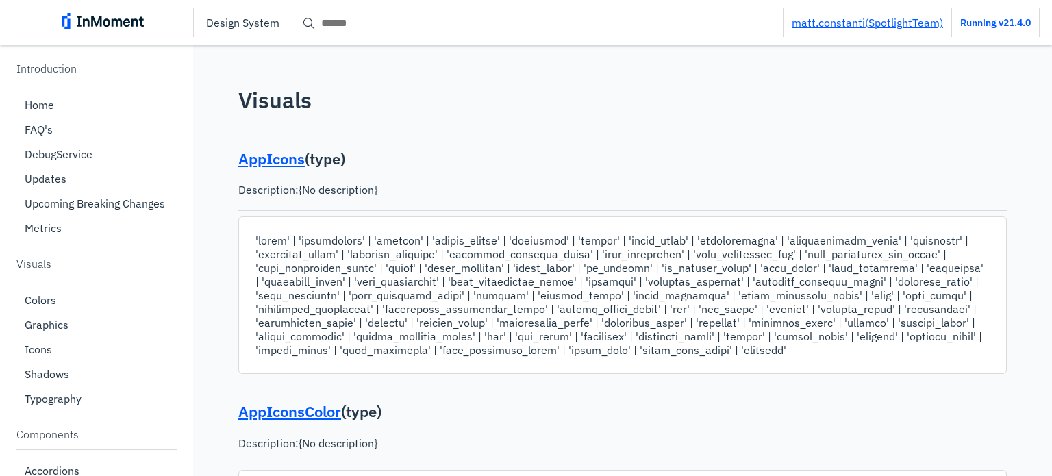 Image resolution: width=1052 pixels, height=476 pixels. Describe the element at coordinates (47, 374) in the screenshot. I see `p: Shadows` at that location.